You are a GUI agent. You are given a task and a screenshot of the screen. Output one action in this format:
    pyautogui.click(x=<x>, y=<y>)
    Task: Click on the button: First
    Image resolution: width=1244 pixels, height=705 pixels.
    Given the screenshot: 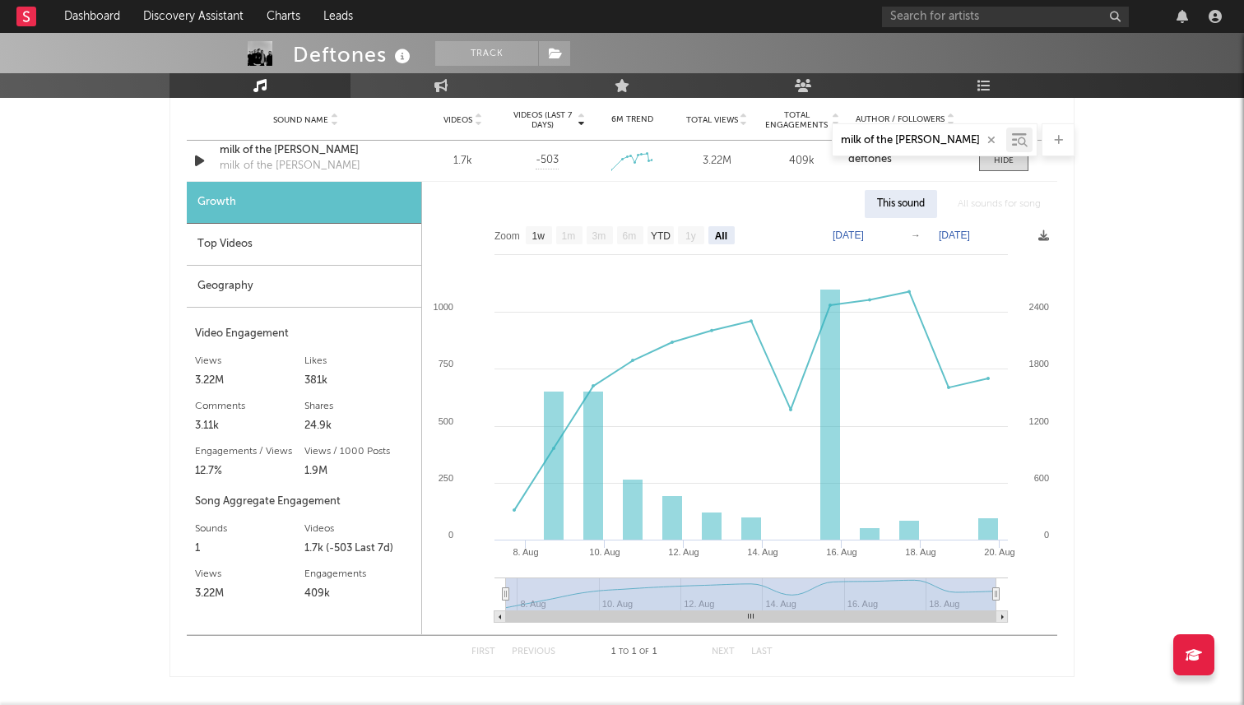 What is the action you would take?
    pyautogui.click(x=483, y=652)
    